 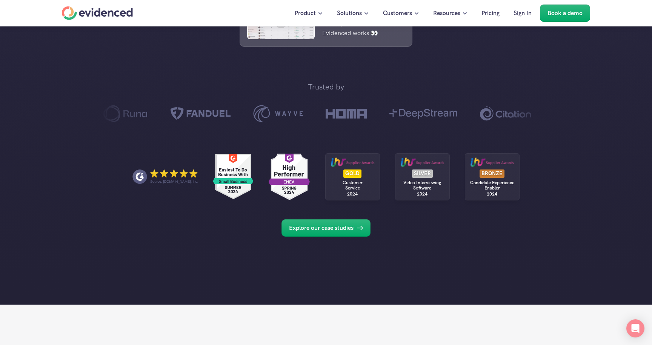 What do you see at coordinates (523, 13) in the screenshot?
I see `a: Sign In` at bounding box center [523, 13].